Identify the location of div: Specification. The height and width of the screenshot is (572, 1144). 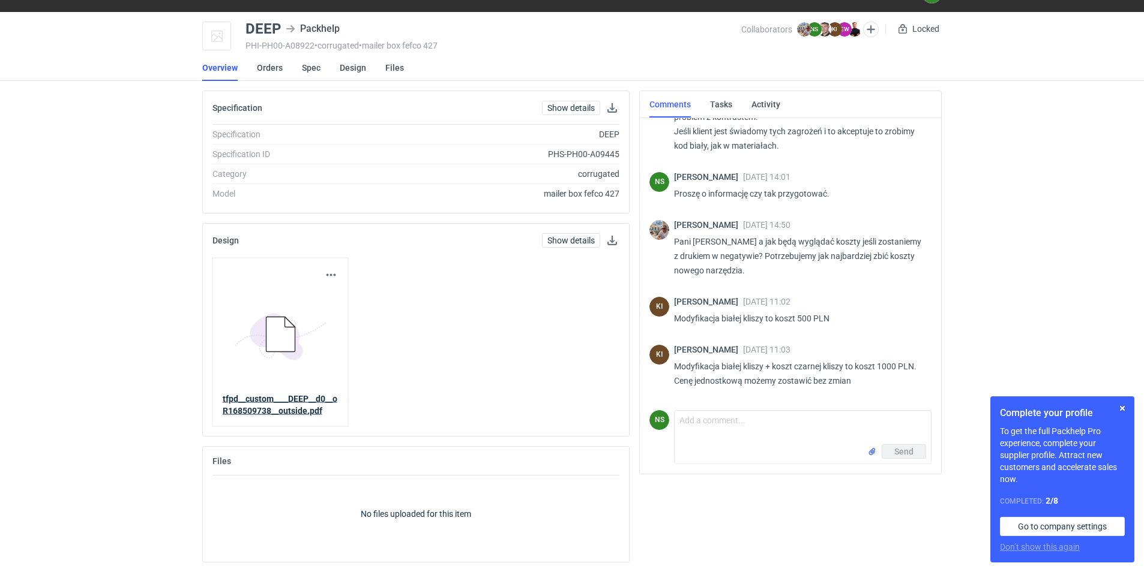
(293, 134).